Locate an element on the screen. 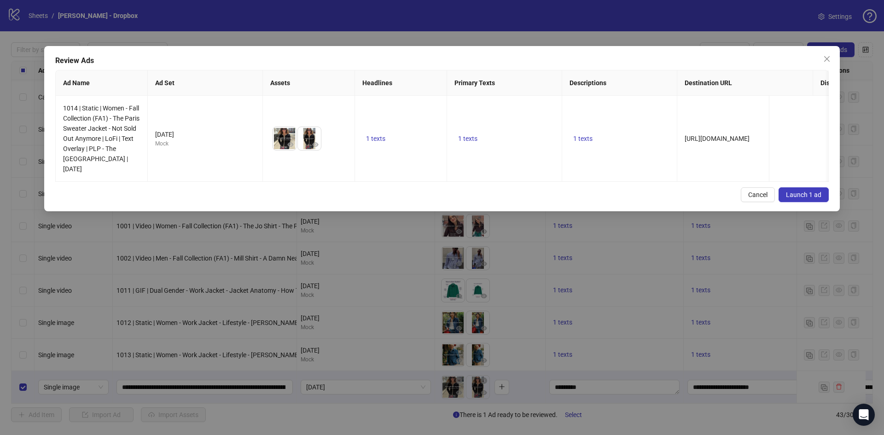 Image resolution: width=884 pixels, height=435 pixels. th: Primary Texts is located at coordinates (505, 83).